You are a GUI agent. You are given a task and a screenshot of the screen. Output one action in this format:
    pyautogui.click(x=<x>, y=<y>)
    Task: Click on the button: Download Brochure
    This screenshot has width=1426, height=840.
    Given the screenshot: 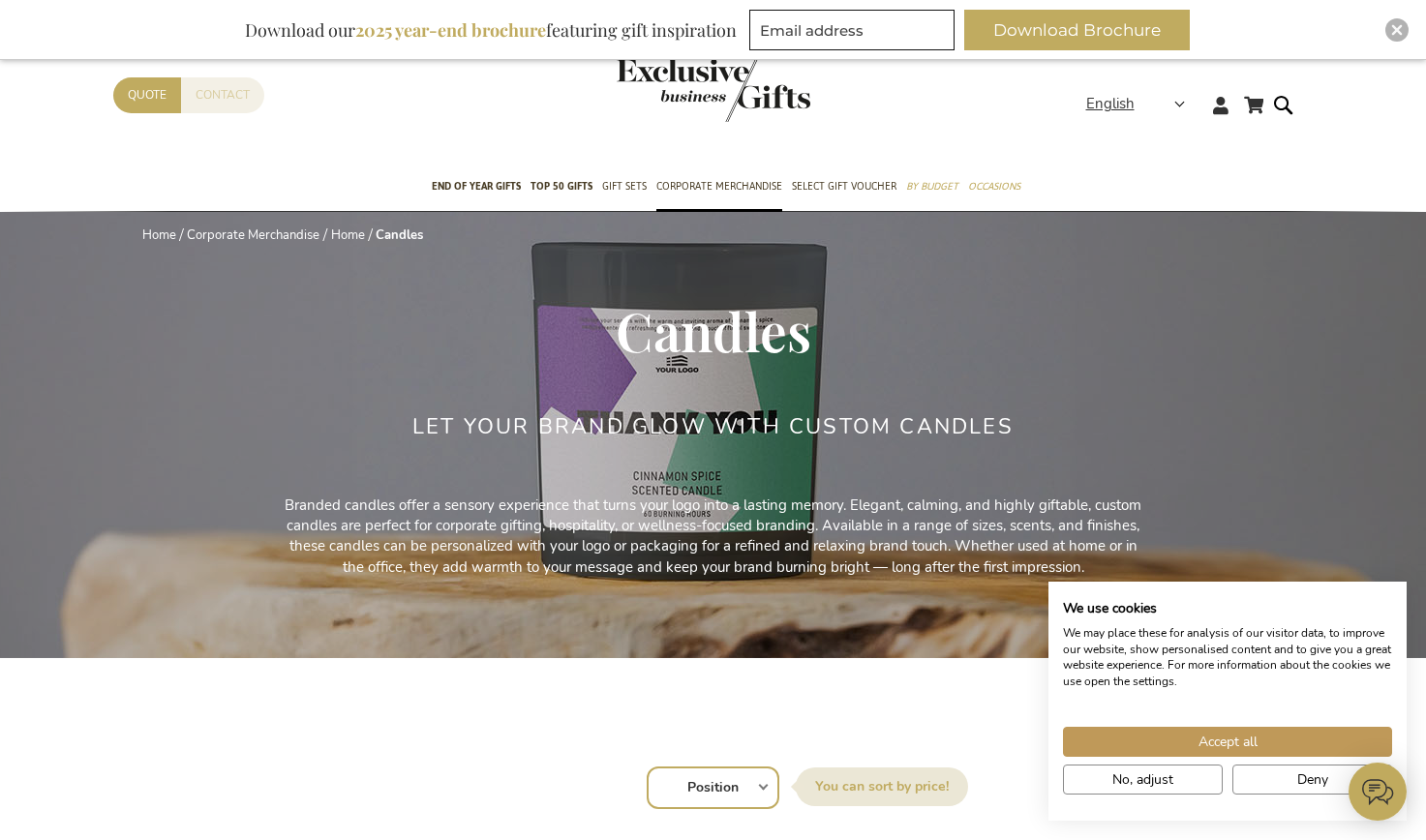 What is the action you would take?
    pyautogui.click(x=1077, y=30)
    